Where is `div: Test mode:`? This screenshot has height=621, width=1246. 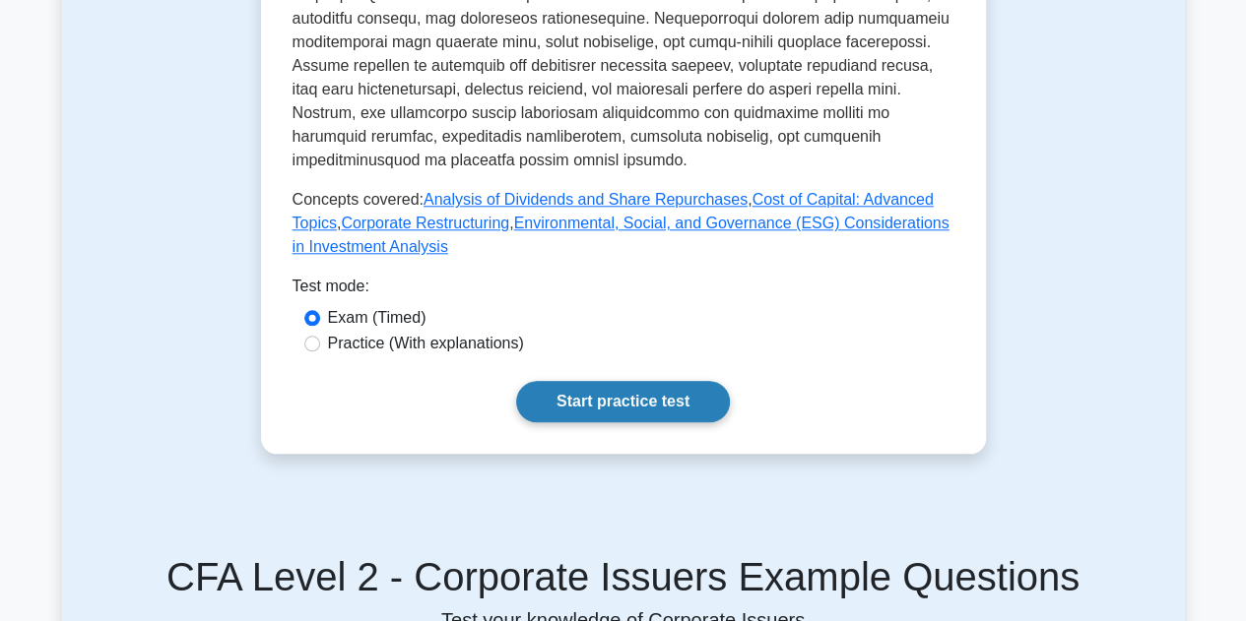 div: Test mode: is located at coordinates (623, 291).